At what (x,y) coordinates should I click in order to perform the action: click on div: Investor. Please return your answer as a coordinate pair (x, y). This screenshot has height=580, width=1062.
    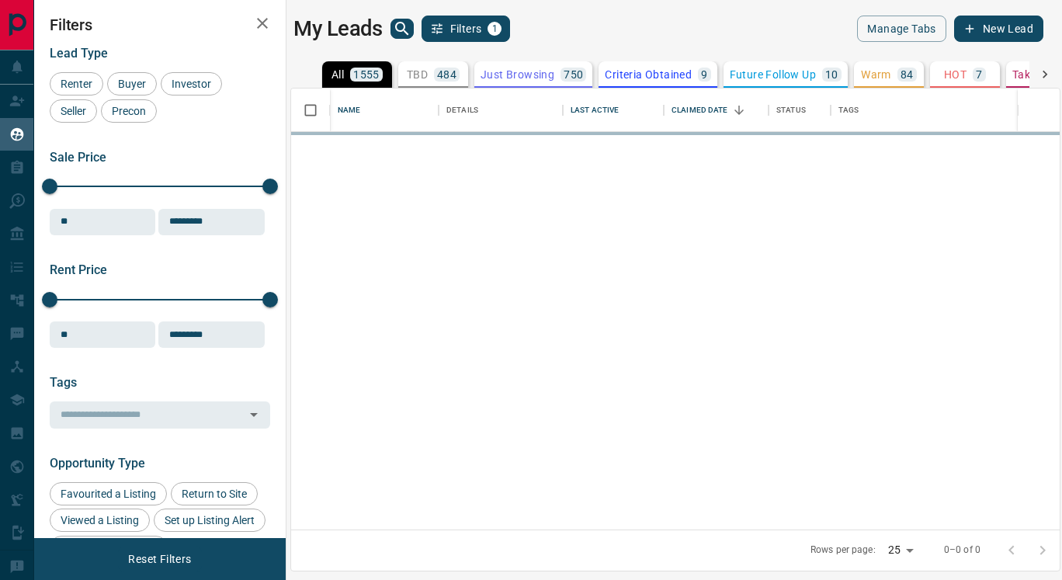
    Looking at the image, I should click on (191, 84).